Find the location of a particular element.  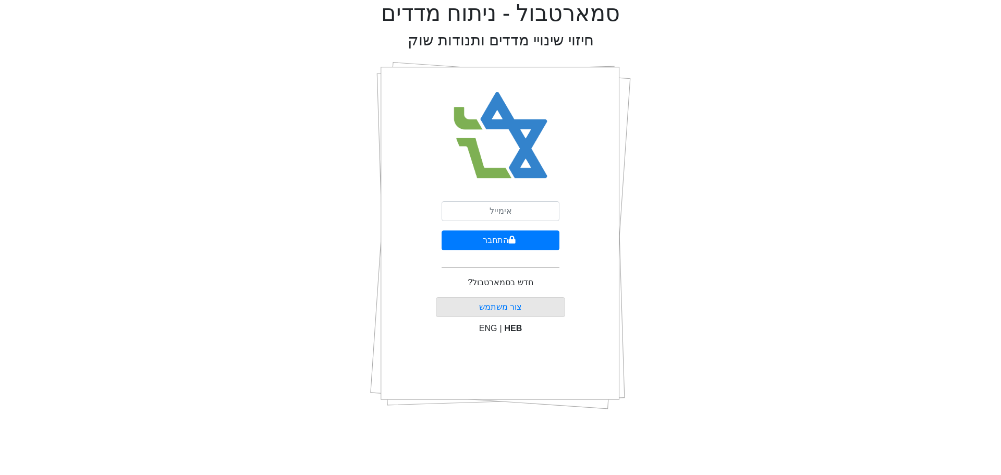

p: חדש בסמארטבול? is located at coordinates (500, 283).